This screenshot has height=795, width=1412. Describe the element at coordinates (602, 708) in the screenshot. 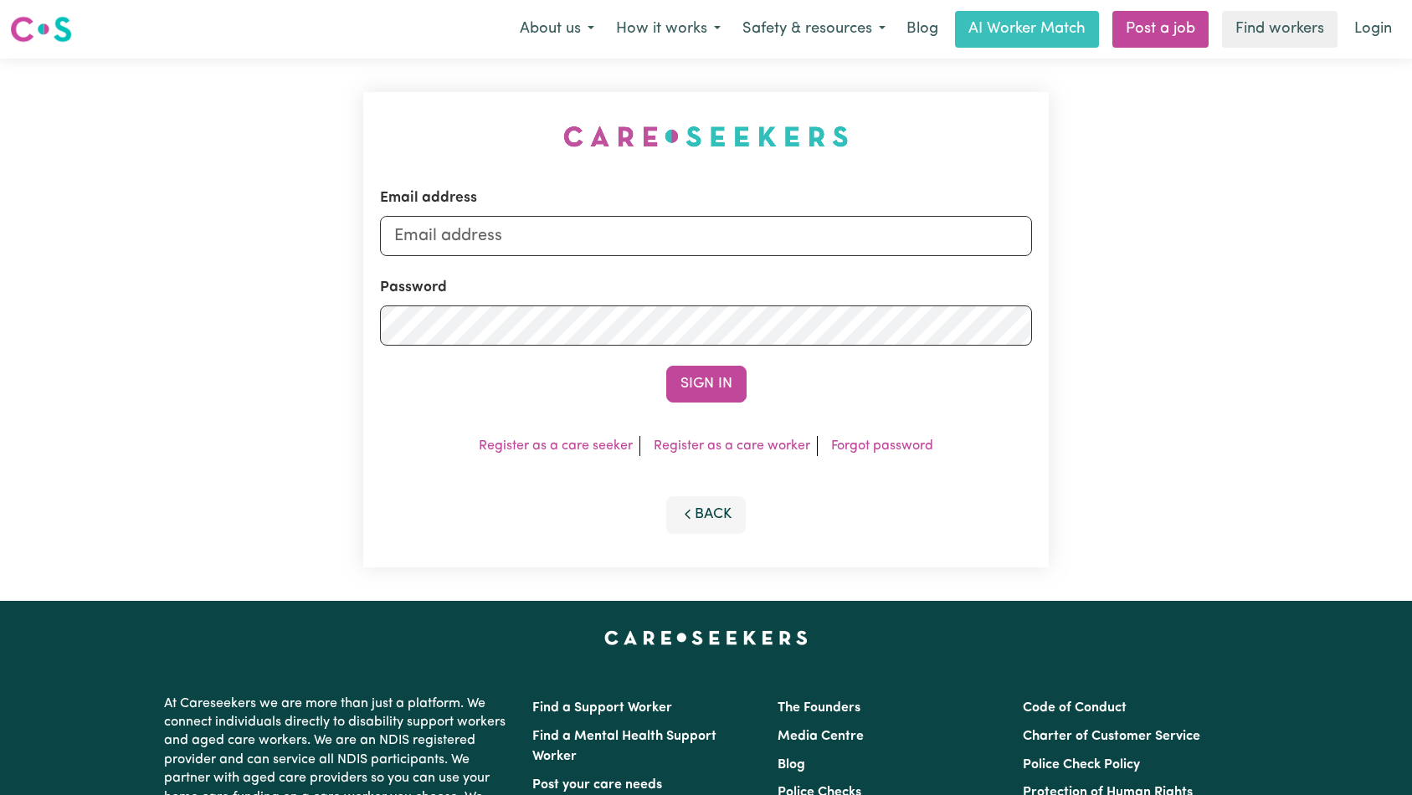

I see `a: Find a Support Worker` at that location.